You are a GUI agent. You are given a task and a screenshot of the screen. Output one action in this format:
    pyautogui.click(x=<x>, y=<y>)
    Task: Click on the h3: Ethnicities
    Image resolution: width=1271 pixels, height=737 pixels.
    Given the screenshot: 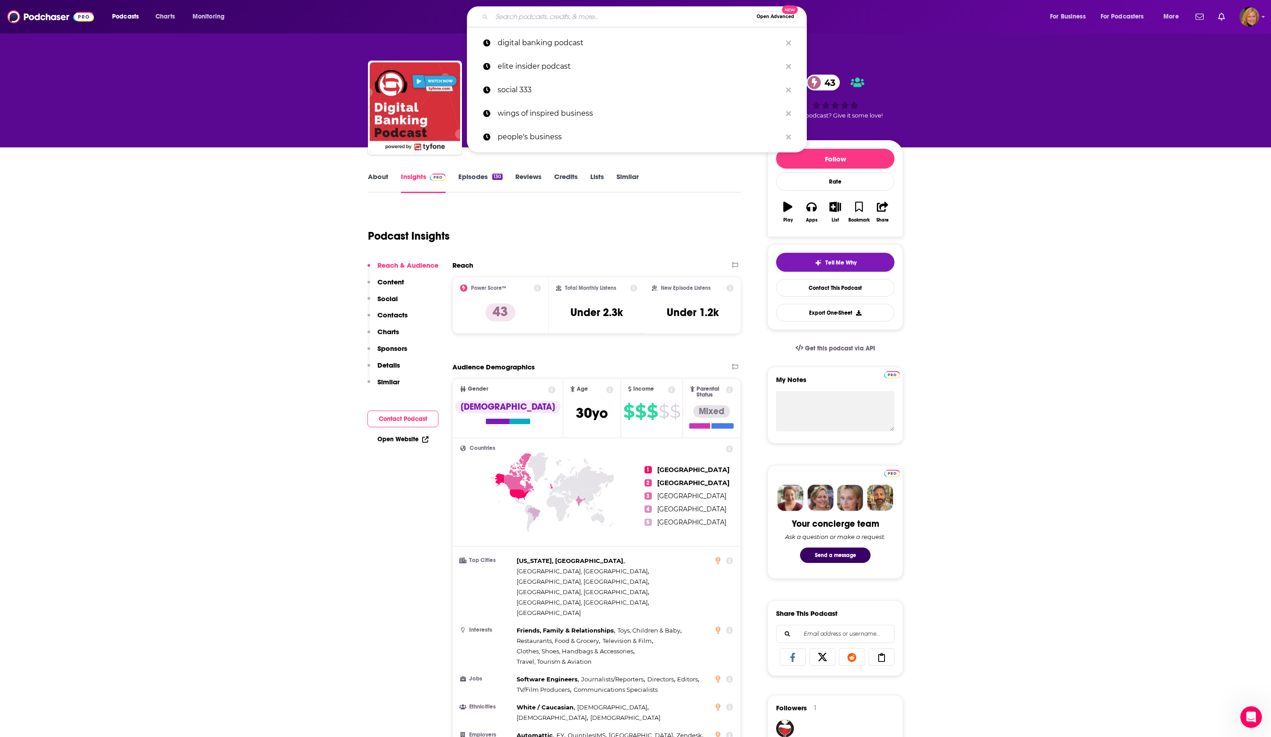 What is the action you would take?
    pyautogui.click(x=486, y=706)
    